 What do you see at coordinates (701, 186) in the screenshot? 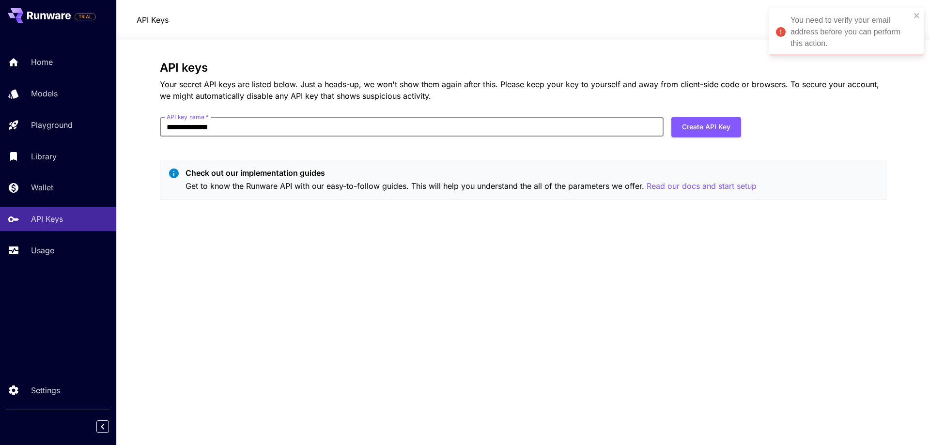
I see `p: Read our docs and start setup` at bounding box center [701, 186].